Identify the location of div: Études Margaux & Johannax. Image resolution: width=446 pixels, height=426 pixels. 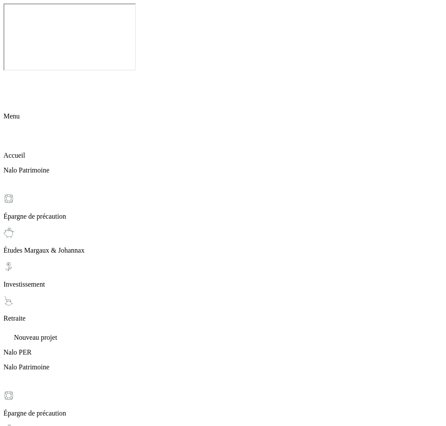
(223, 241).